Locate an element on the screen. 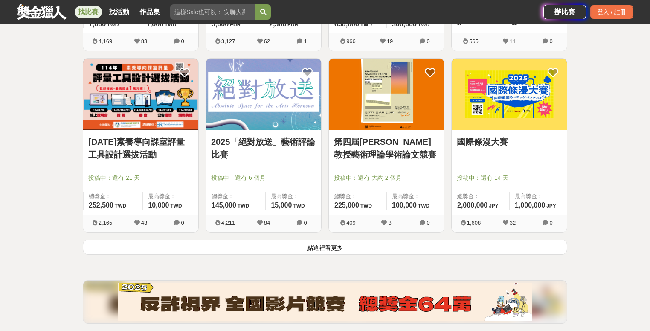 This screenshot has height=331, width=650. span: 4,211 is located at coordinates (228, 222).